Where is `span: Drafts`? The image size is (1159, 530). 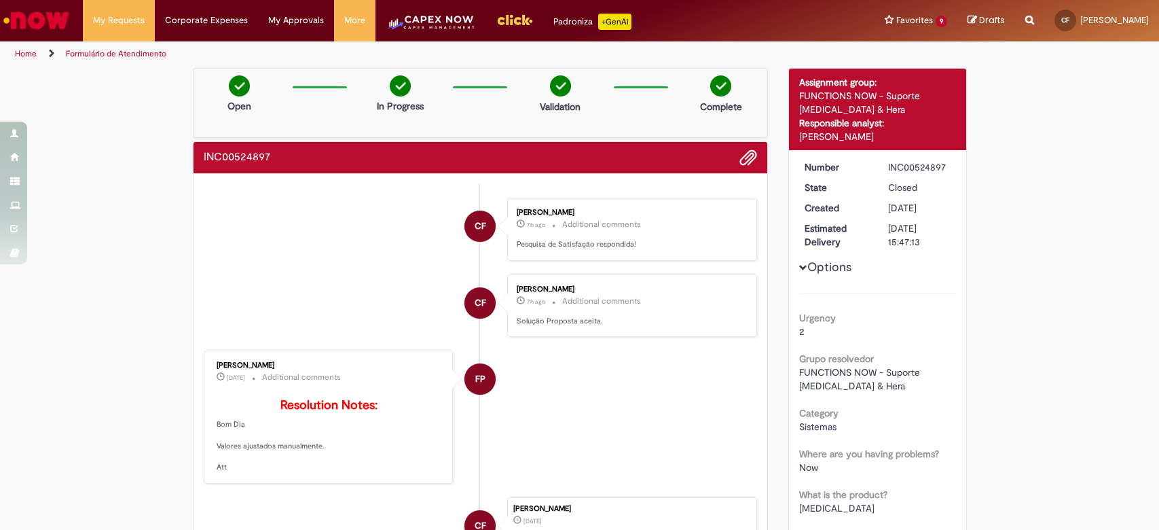
span: Drafts is located at coordinates (992, 20).